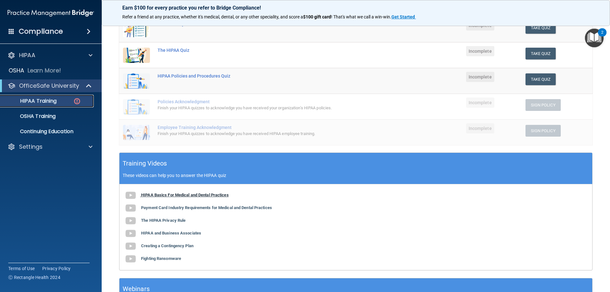 The image size is (610, 292). Describe the element at coordinates (171, 233) in the screenshot. I see `b: HIPAA and Business Associates` at that location.